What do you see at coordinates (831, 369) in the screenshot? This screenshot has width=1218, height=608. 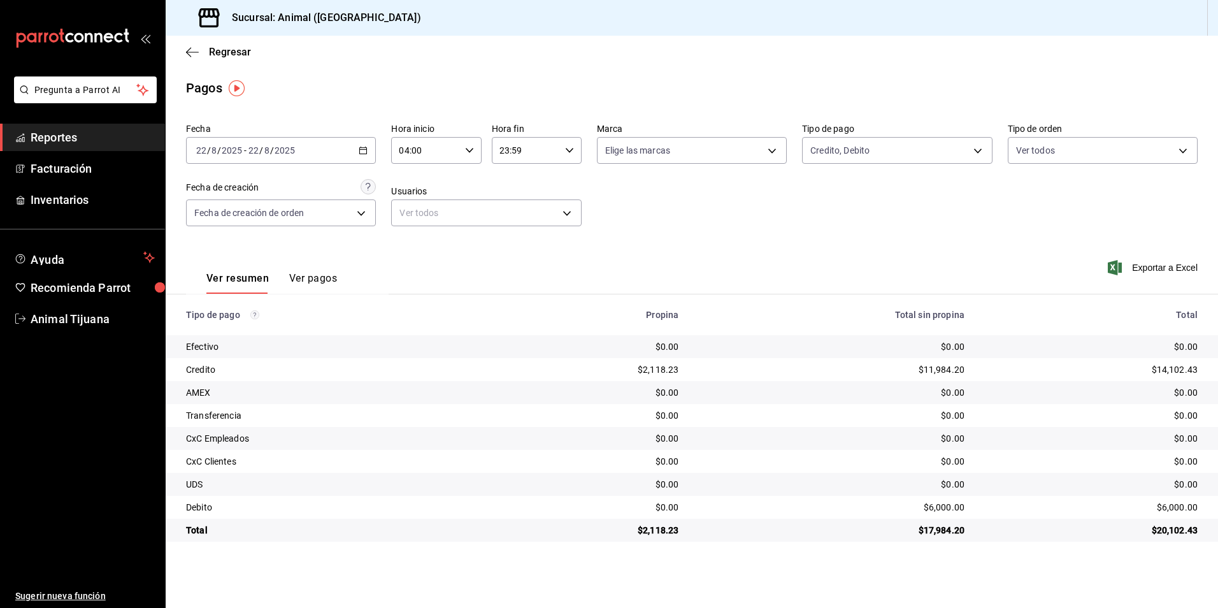 I see `div: $11,984.20` at bounding box center [831, 369].